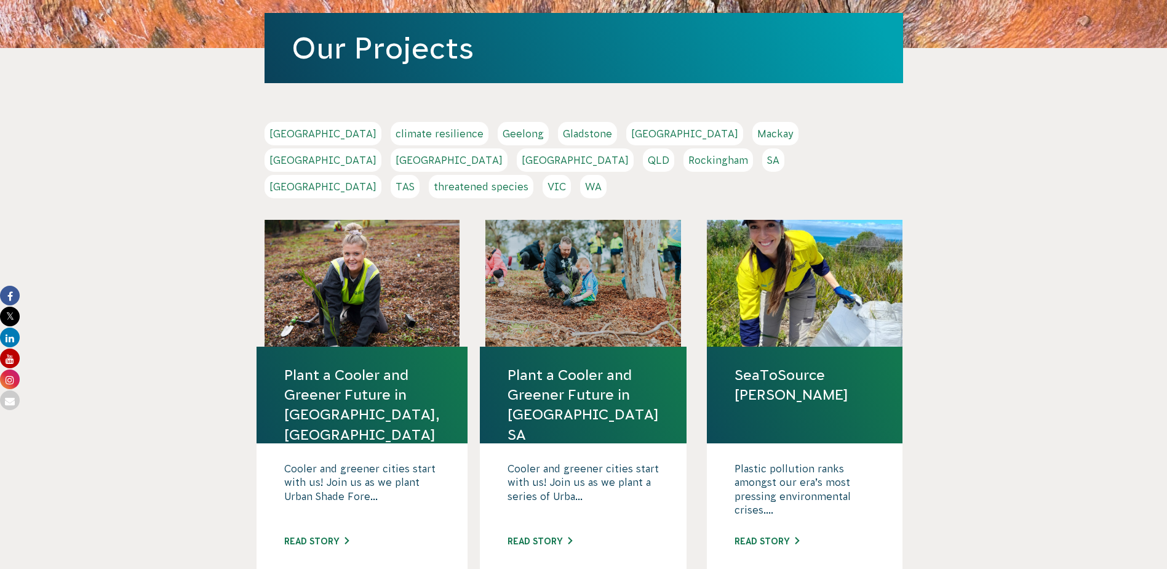  Describe the element at coordinates (383, 48) in the screenshot. I see `a: Our Projects` at that location.